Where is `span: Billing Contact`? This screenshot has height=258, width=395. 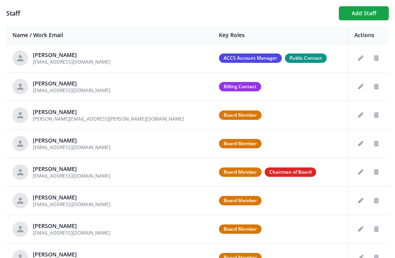 span: Billing Contact is located at coordinates (240, 87).